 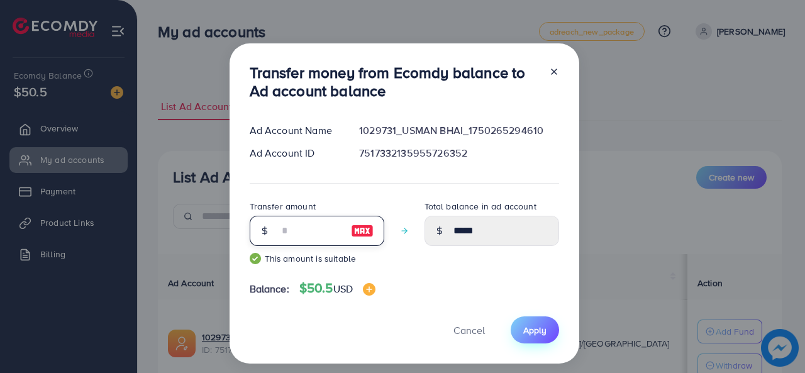 What do you see at coordinates (283, 206) in the screenshot?
I see `label: Transfer amount` at bounding box center [283, 206].